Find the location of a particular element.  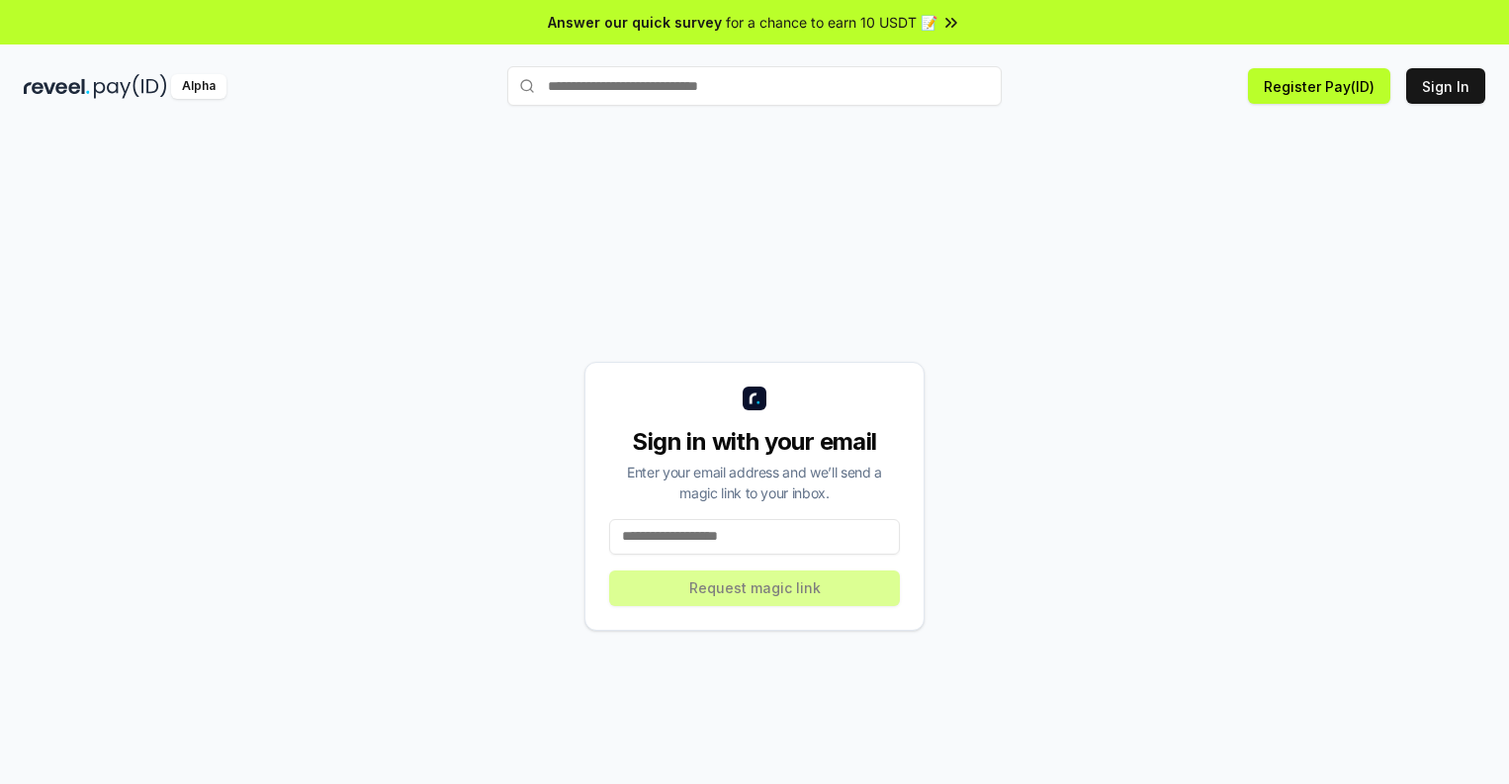

button: Register Pay(ID) is located at coordinates (1319, 86).